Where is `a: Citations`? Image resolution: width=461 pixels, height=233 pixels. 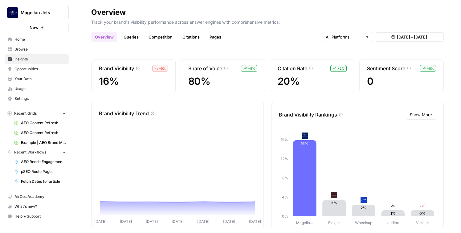
a: Citations is located at coordinates (191, 37).